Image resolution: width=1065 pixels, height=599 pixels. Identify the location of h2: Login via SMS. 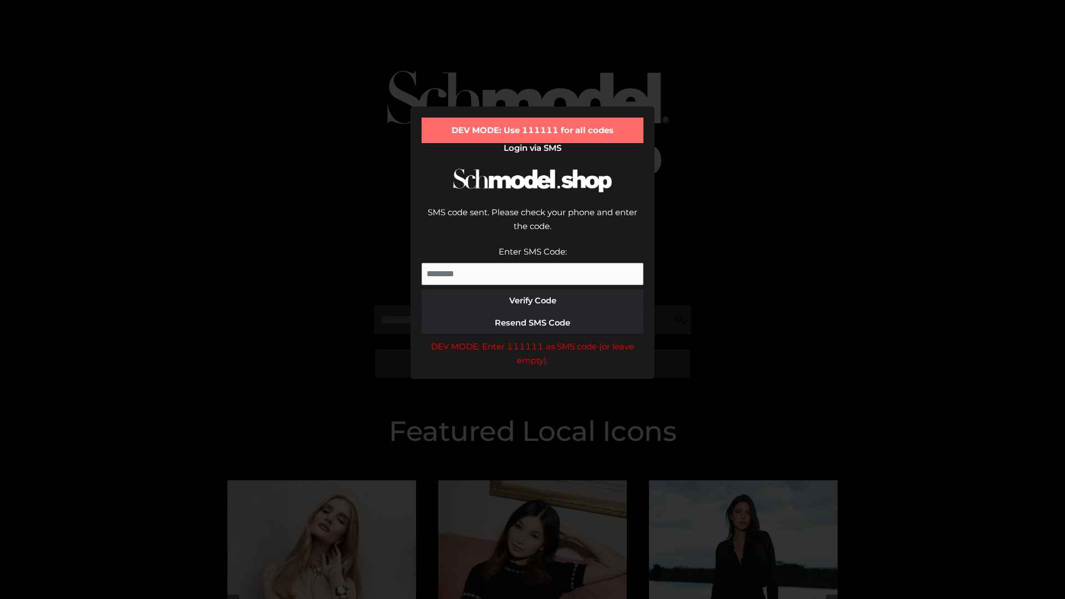
(533, 148).